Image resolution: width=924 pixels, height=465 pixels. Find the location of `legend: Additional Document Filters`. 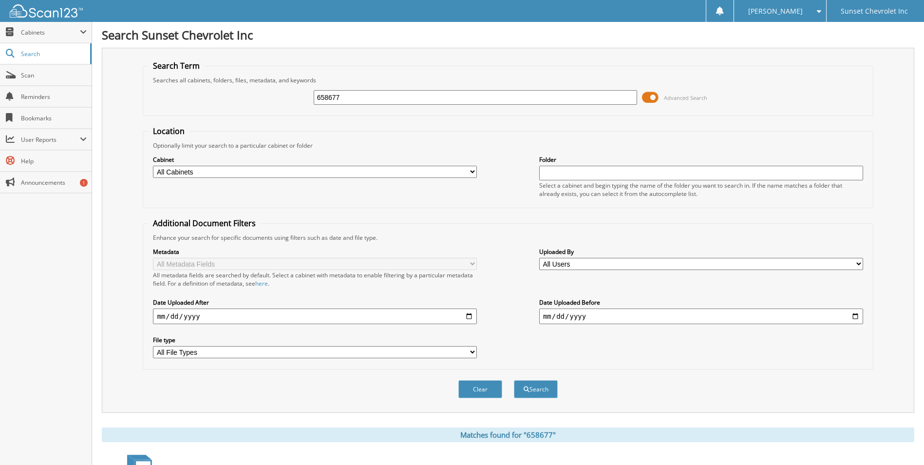

legend: Additional Document Filters is located at coordinates (204, 223).